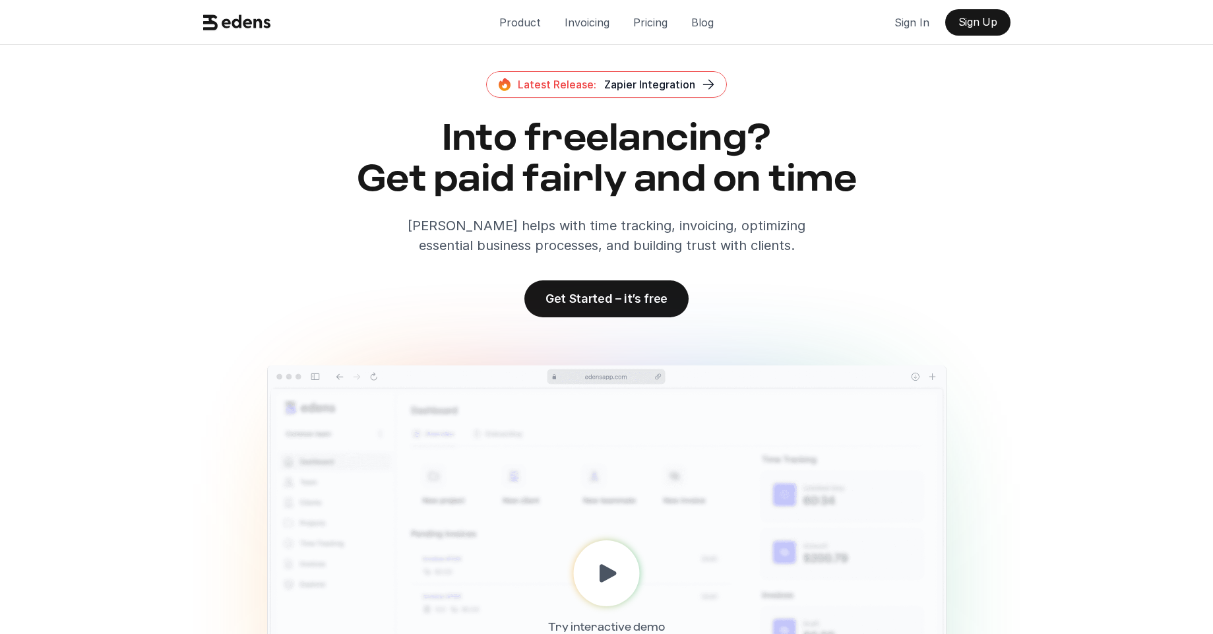  Describe the element at coordinates (912, 22) in the screenshot. I see `a: Sign In` at that location.